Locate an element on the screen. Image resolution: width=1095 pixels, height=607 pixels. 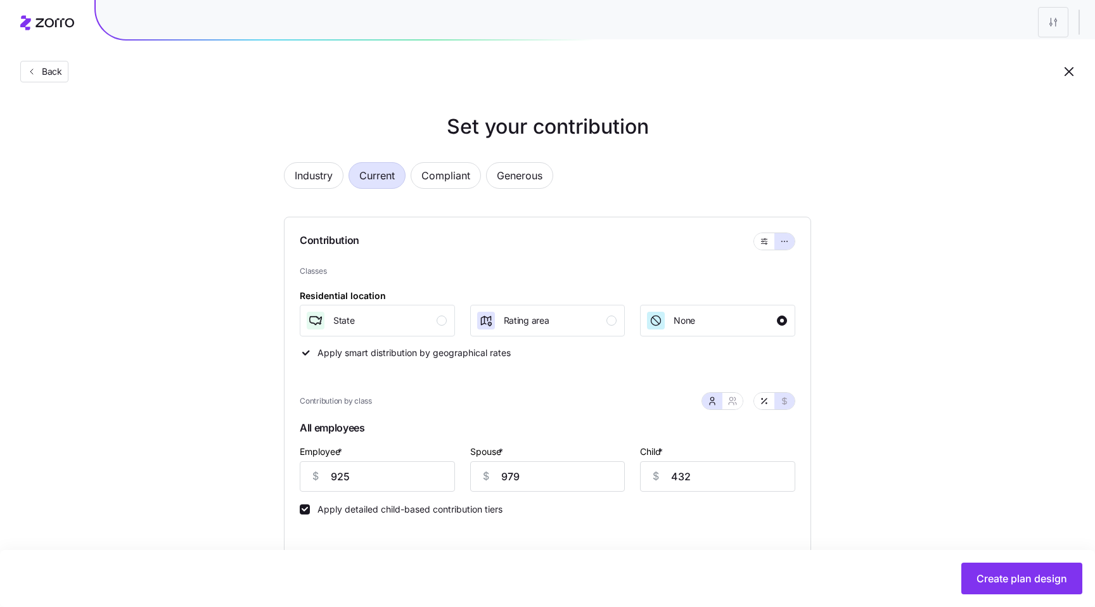
button: Back is located at coordinates (44, 72).